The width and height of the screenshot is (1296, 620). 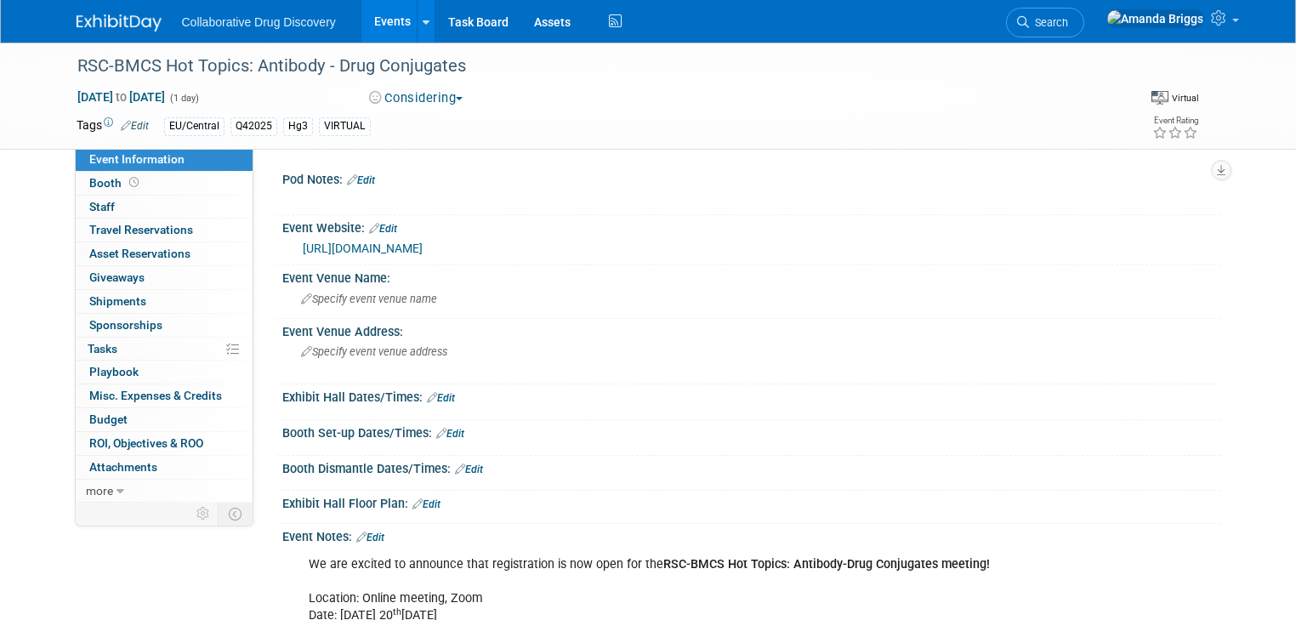 What do you see at coordinates (164, 349) in the screenshot?
I see `a: Tasks` at bounding box center [164, 349].